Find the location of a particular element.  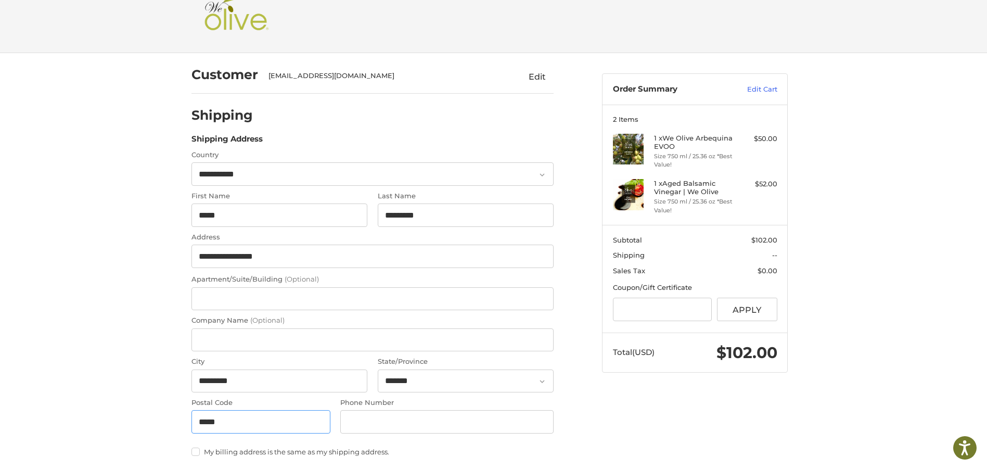

button: Edit is located at coordinates (537, 77).